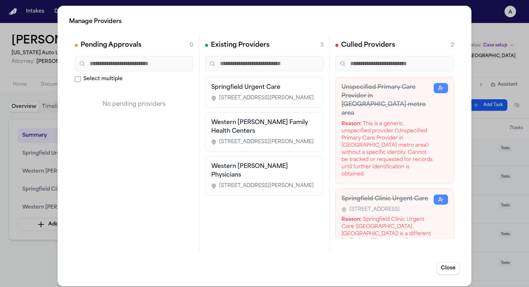 This screenshot has height=287, width=529. What do you see at coordinates (264, 22) in the screenshot?
I see `h2: Manage Providers` at bounding box center [264, 22].